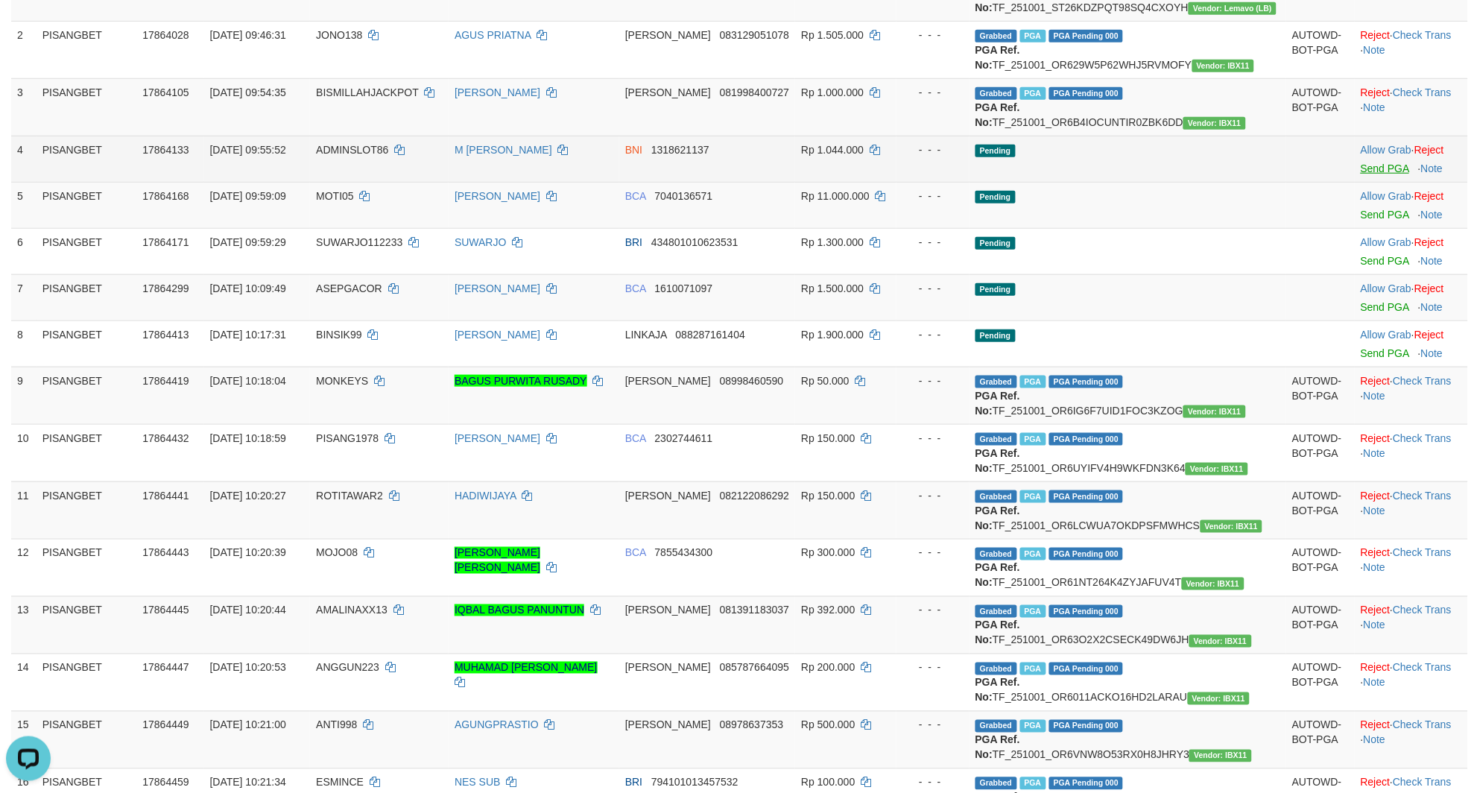  Describe the element at coordinates (165, 288) in the screenshot. I see `span: 17864299` at that location.